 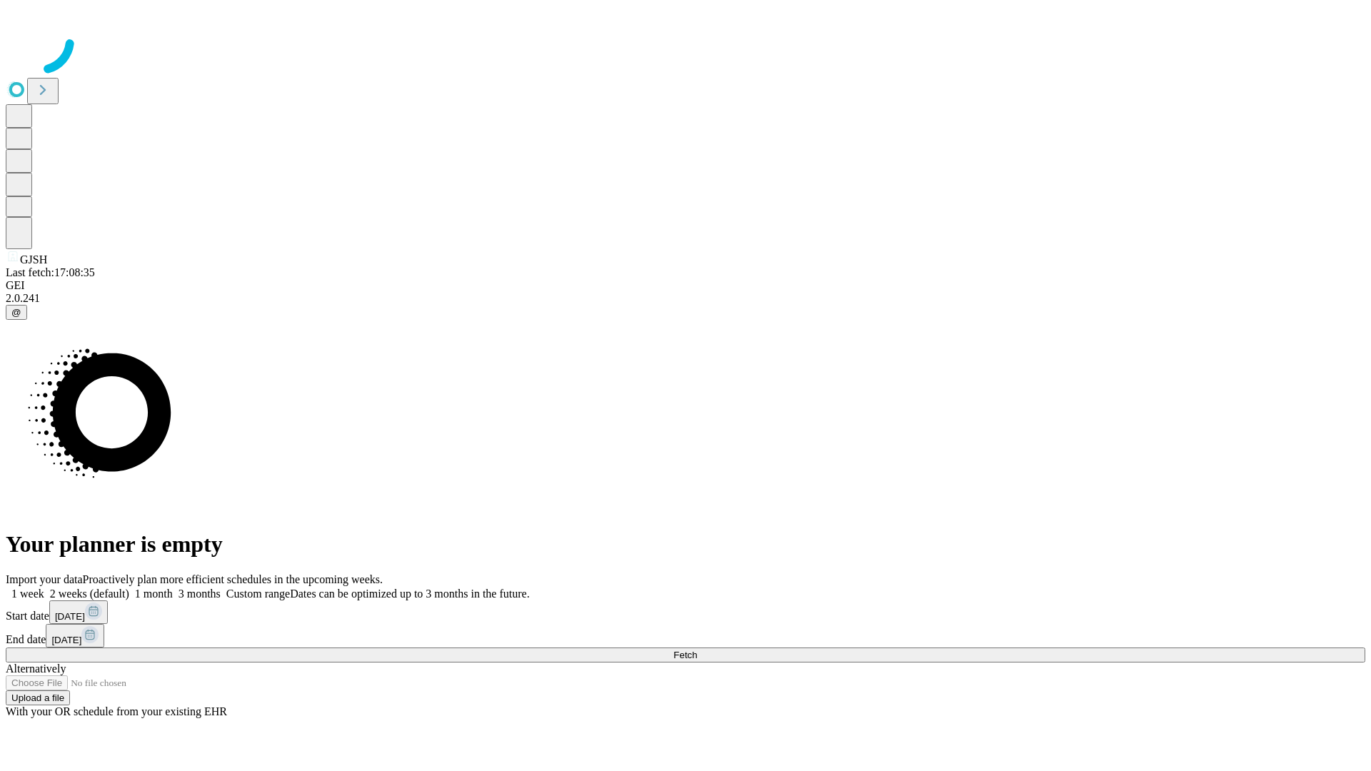 I want to click on span: Alternatively, so click(x=36, y=668).